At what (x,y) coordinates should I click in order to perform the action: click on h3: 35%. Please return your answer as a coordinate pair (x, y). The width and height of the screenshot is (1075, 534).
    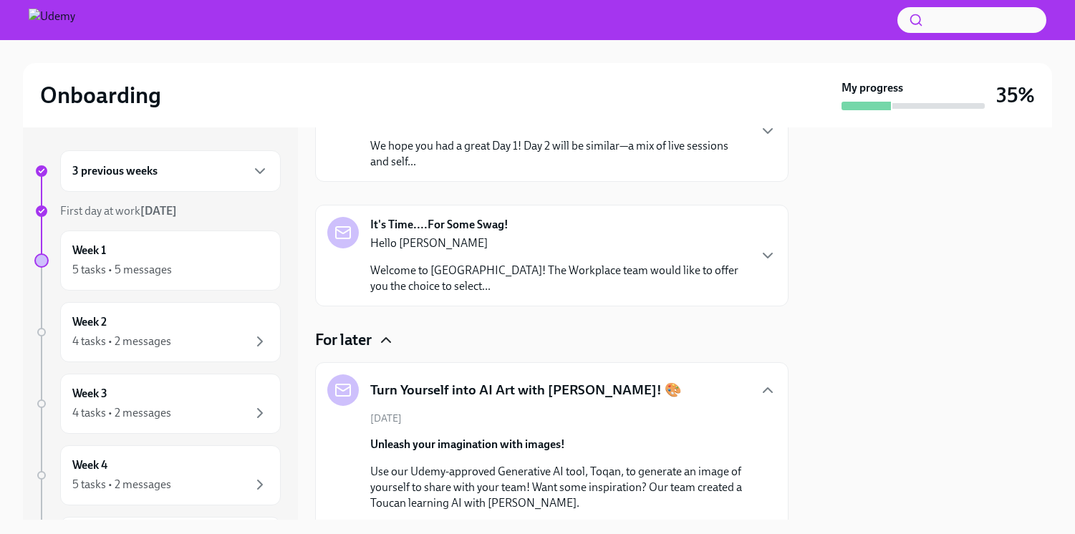
    Looking at the image, I should click on (1016, 95).